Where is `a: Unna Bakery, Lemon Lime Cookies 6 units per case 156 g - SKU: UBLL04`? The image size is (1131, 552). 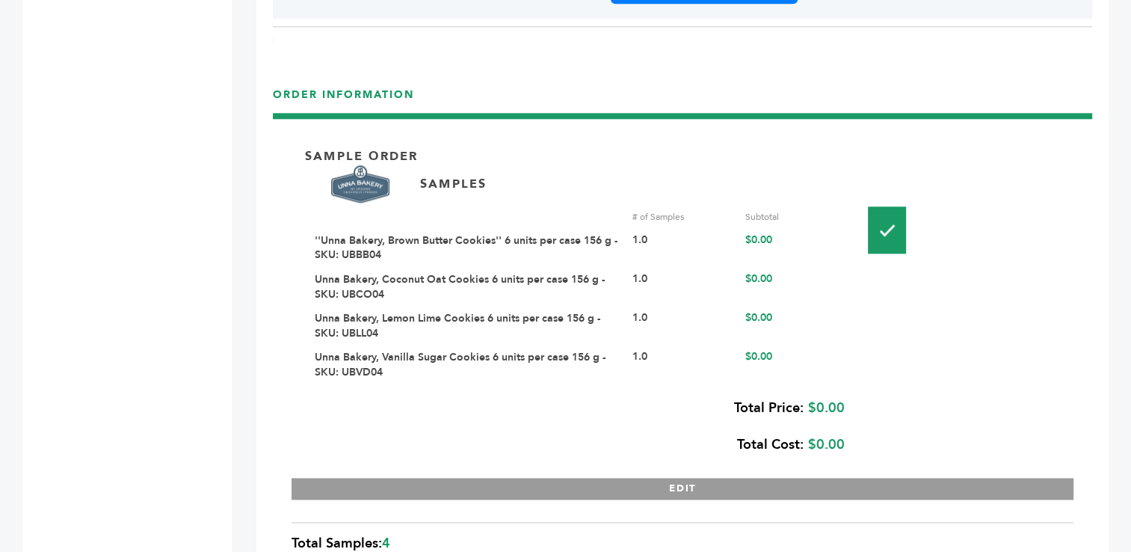
a: Unna Bakery, Lemon Lime Cookies 6 units per case 156 g - SKU: UBLL04 is located at coordinates (457, 325).